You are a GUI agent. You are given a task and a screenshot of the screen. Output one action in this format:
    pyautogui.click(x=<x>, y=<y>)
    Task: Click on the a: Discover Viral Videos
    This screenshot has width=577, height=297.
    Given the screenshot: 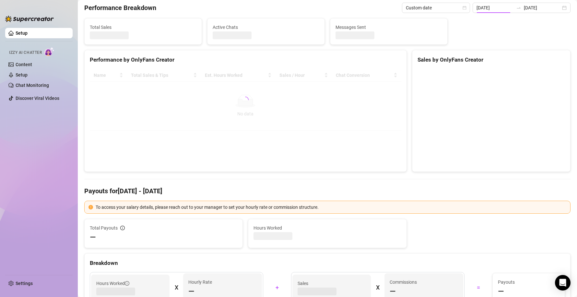 What is the action you would take?
    pyautogui.click(x=37, y=98)
    